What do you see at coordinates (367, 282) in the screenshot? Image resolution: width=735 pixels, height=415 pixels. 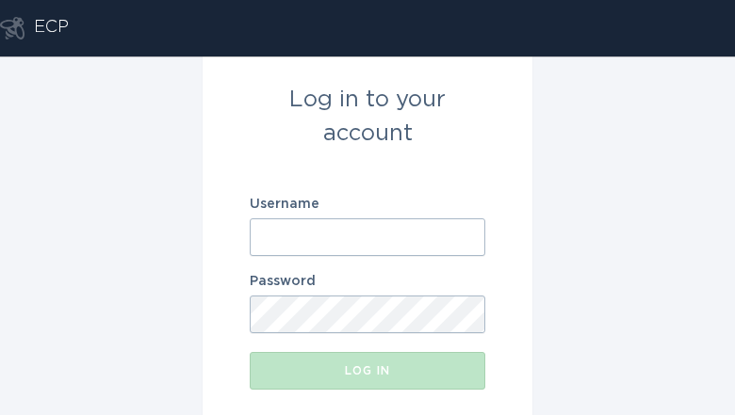 I see `label: Password` at bounding box center [367, 282].